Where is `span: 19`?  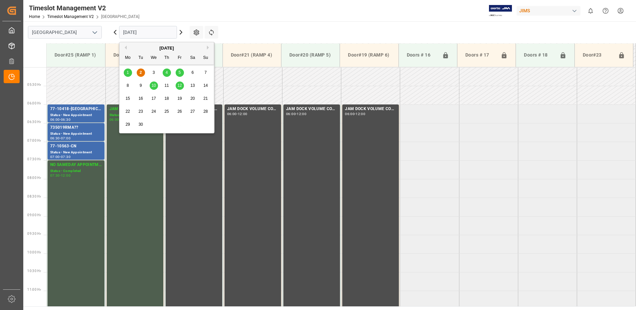
span: 19 is located at coordinates (179, 98).